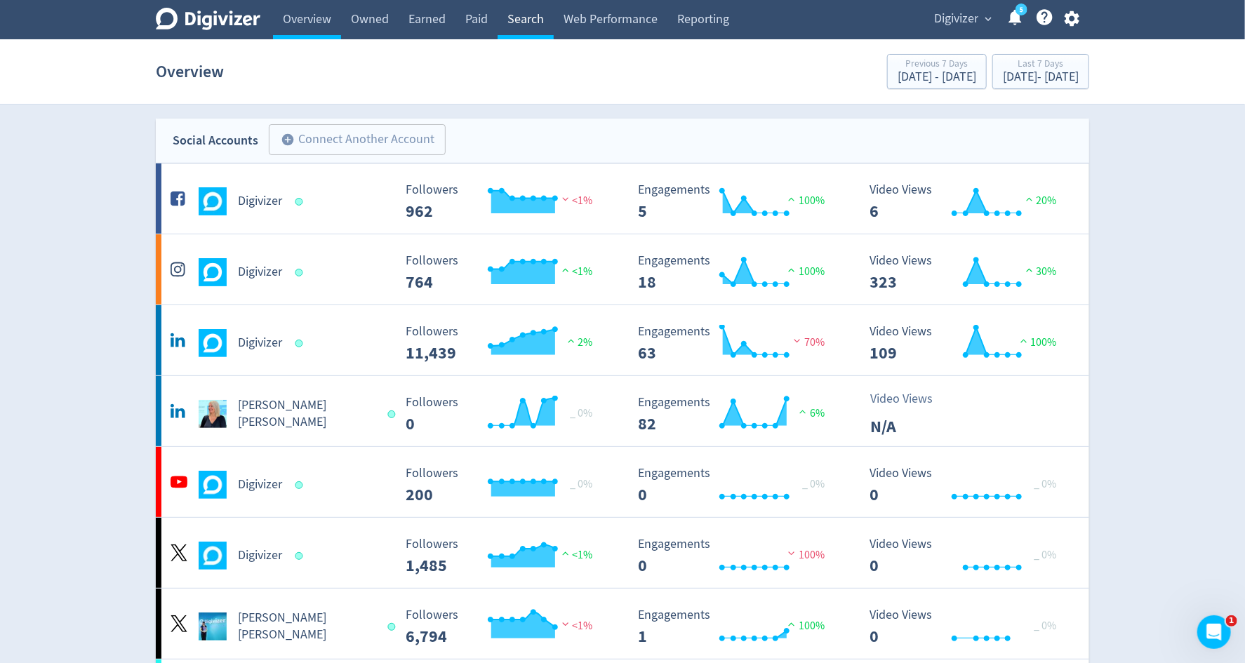  I want to click on p: N/A, so click(910, 427).